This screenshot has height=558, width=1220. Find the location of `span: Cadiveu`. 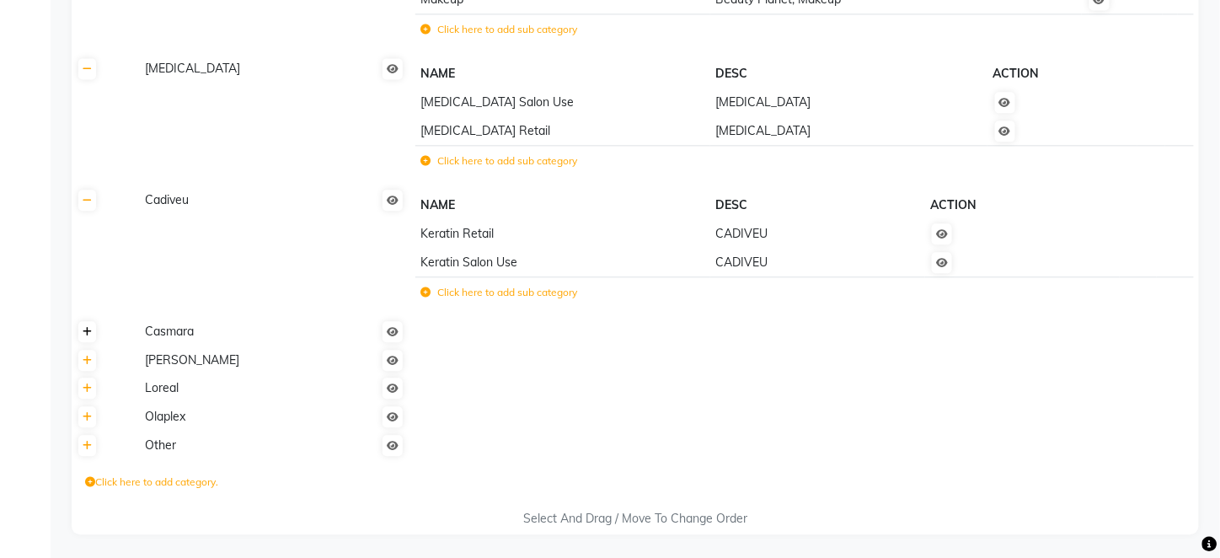

span: Cadiveu is located at coordinates (167, 200).